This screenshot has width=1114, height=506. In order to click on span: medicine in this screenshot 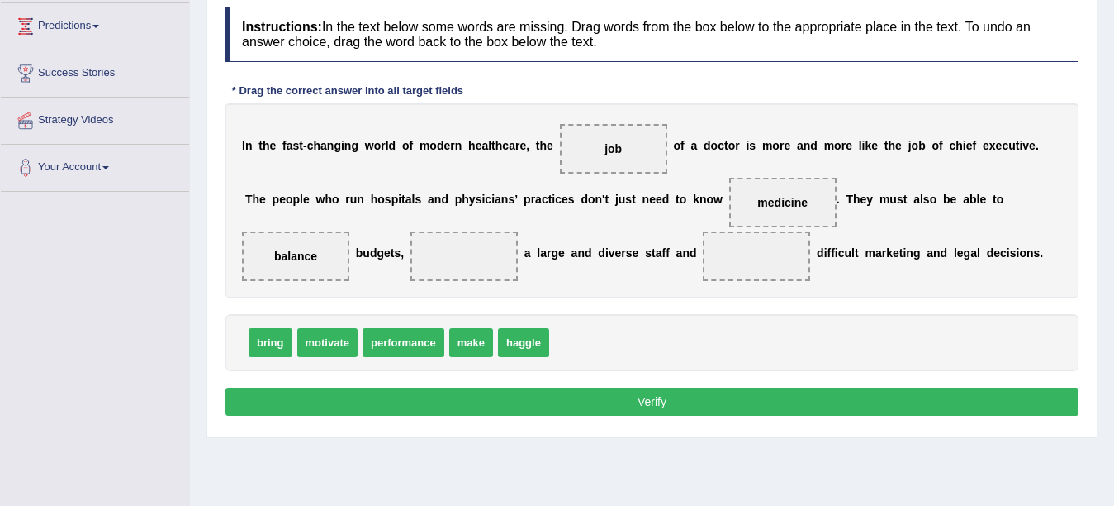, I will do `click(782, 202)`.